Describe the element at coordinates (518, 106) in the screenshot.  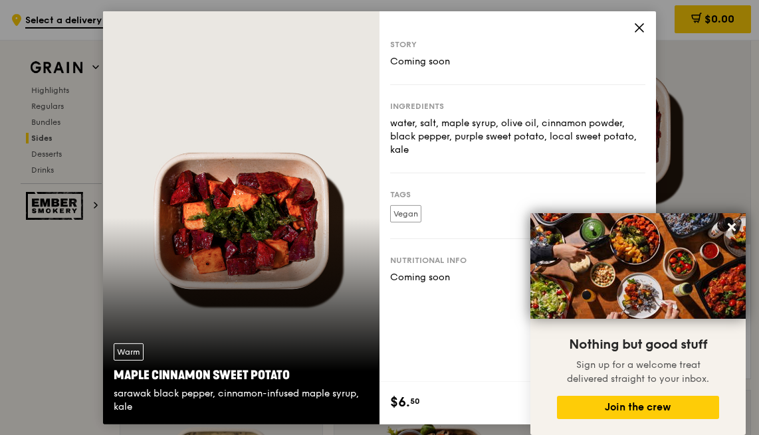
I see `div: Ingredients` at that location.